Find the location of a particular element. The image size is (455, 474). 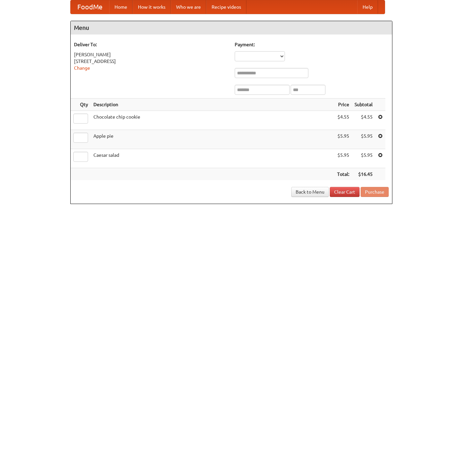

a: Change is located at coordinates (82, 68).